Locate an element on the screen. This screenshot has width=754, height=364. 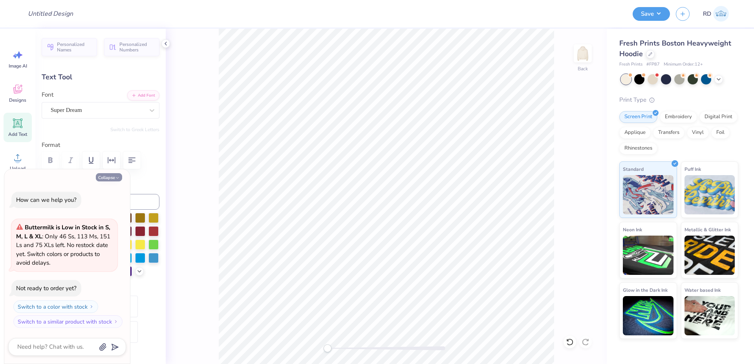
span: Designs is located at coordinates (18, 100).